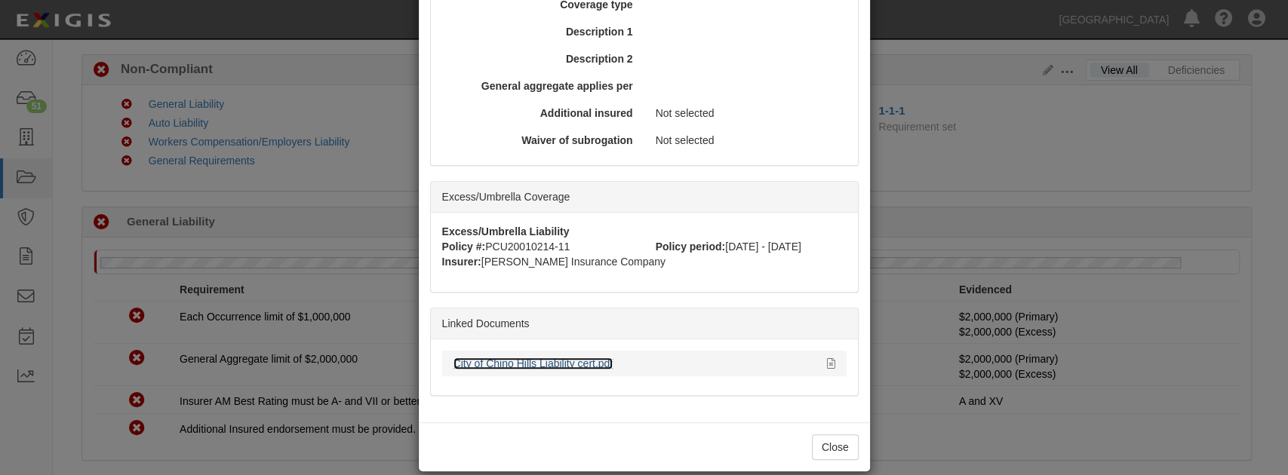  Describe the element at coordinates (635, 364) in the screenshot. I see `div: City of Chino Hills Liability cert.pdf` at that location.